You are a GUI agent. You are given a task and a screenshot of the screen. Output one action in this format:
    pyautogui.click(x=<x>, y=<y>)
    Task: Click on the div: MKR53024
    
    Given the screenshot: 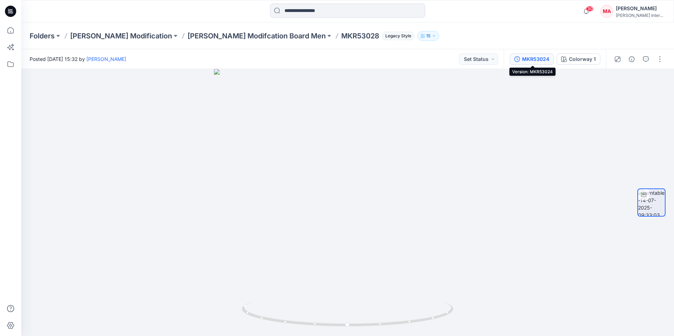 What is the action you would take?
    pyautogui.click(x=536, y=59)
    